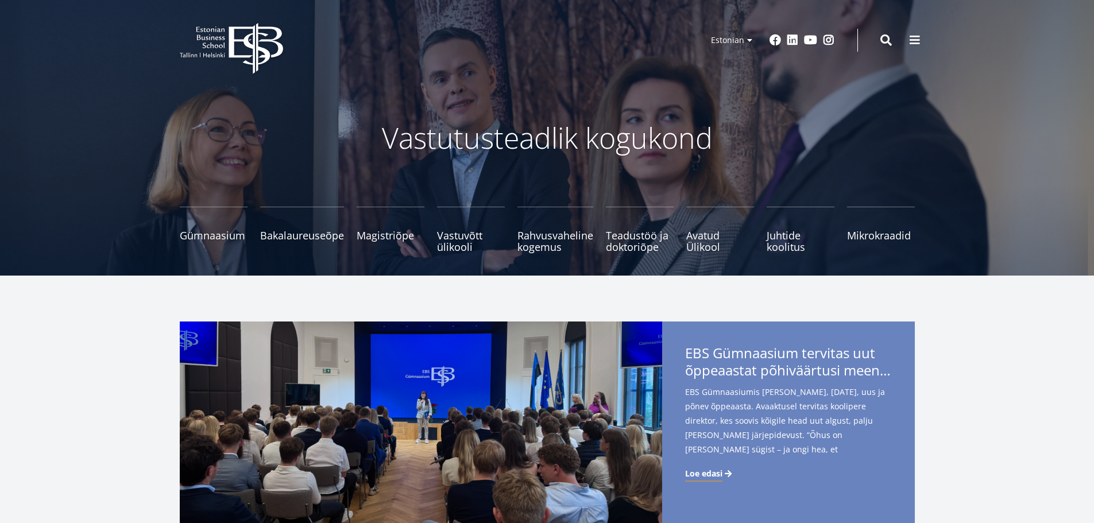 This screenshot has width=1094, height=523. I want to click on span: Teadustöö ja doktoriõpe, so click(640, 241).